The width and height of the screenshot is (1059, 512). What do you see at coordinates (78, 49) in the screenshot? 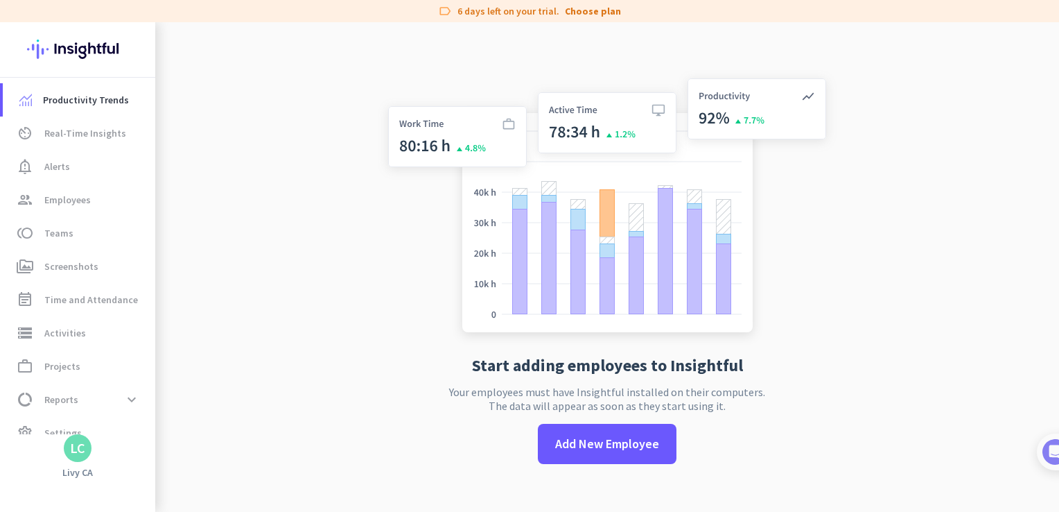
I see `img: Insightful logo` at bounding box center [78, 49].